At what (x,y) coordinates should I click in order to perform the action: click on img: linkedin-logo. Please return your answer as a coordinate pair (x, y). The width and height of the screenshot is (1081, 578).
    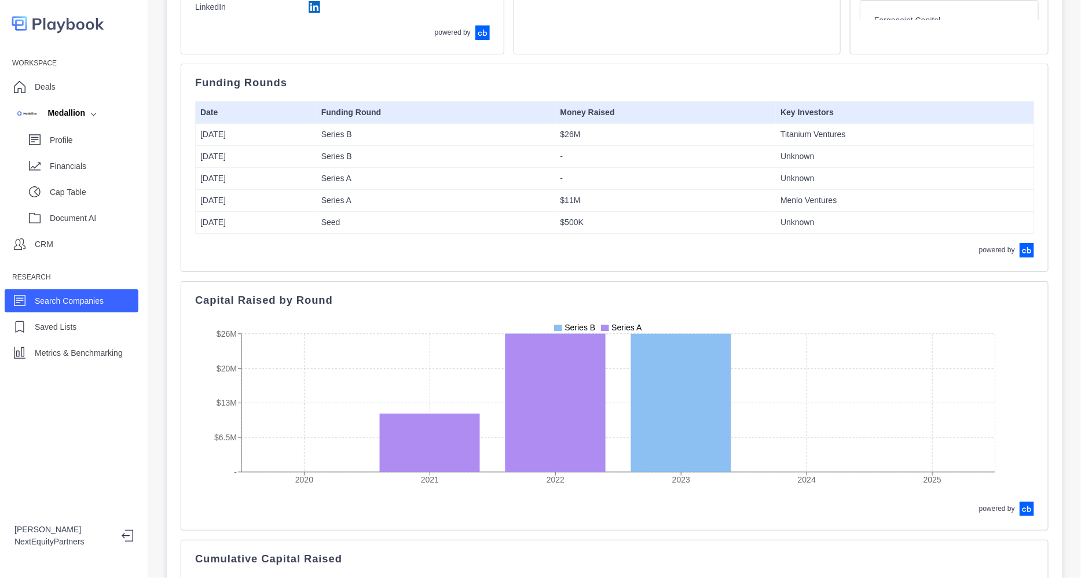
    Looking at the image, I should click on (314, 7).